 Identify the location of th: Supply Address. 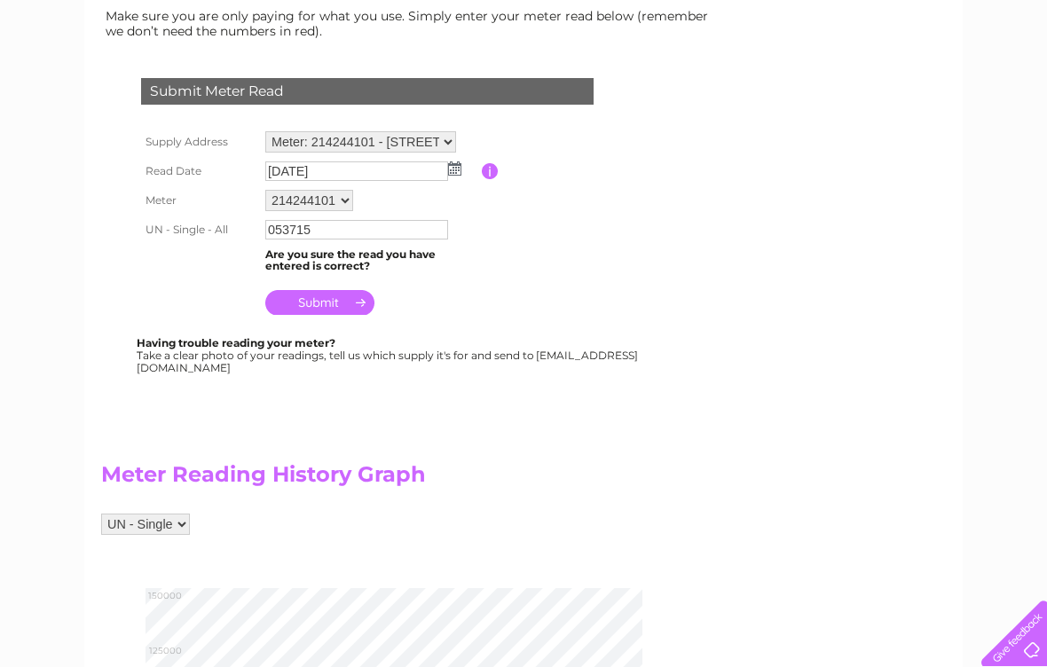
(199, 142).